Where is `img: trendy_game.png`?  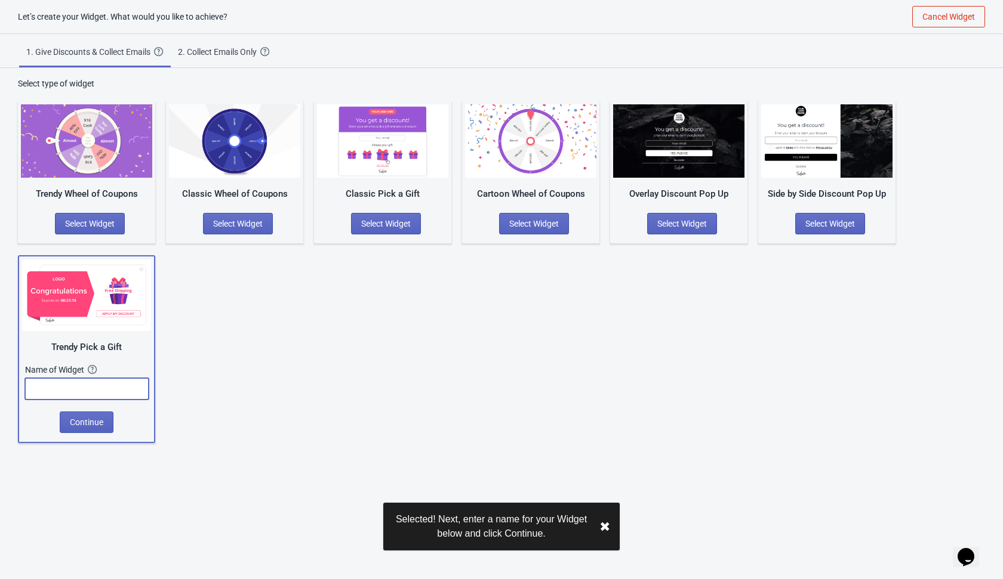
img: trendy_game.png is located at coordinates (87, 141).